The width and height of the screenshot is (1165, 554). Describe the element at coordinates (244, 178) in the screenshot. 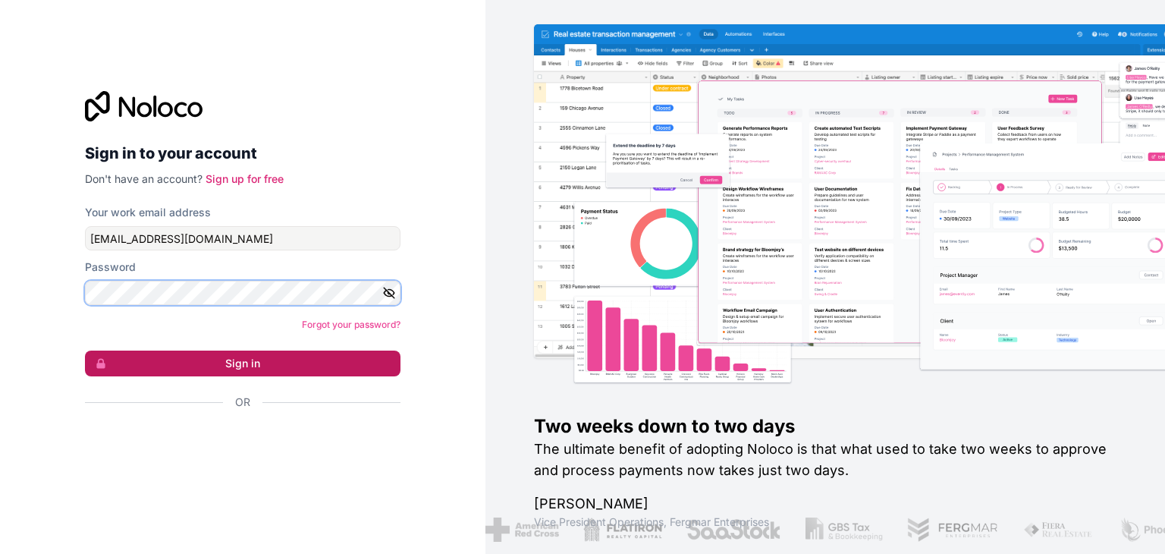

I see `a: Sign up for free` at that location.